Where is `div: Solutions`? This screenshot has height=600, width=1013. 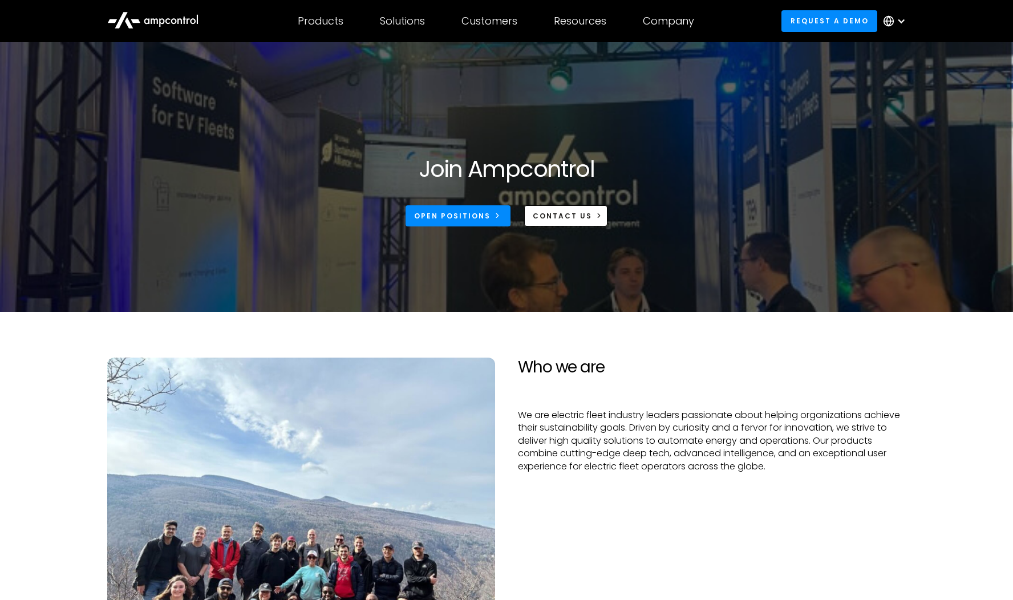 div: Solutions is located at coordinates (402, 21).